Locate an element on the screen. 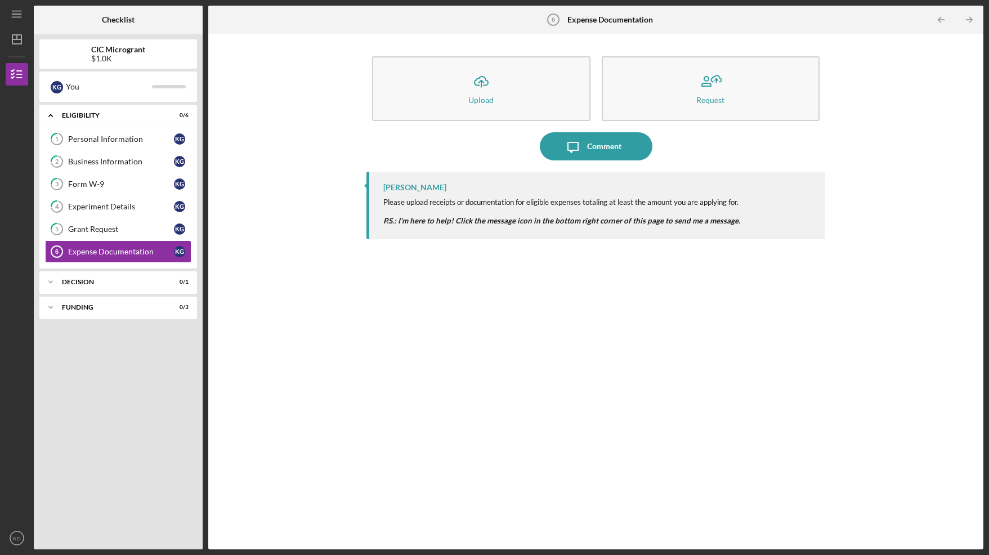 The height and width of the screenshot is (555, 989). b: CIC Microgrant is located at coordinates (118, 50).